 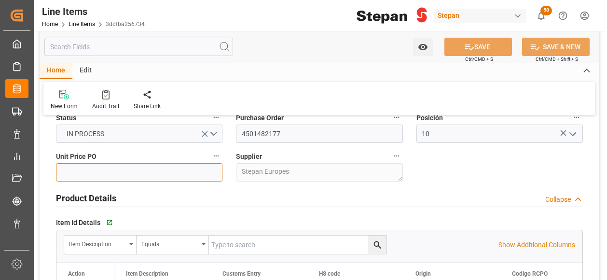 What do you see at coordinates (249, 156) in the screenshot?
I see `span: Supplier` at bounding box center [249, 156].